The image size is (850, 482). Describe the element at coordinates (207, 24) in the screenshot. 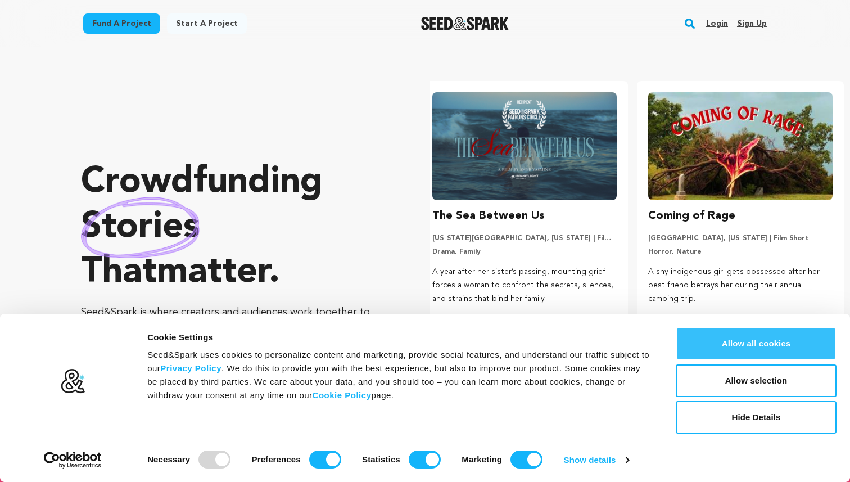

I see `a: Start a project` at that location.